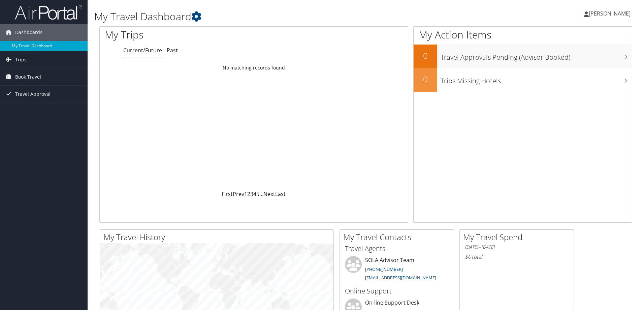 This screenshot has width=644, height=310. Describe the element at coordinates (397, 248) in the screenshot. I see `h3: Travel Agents` at that location.